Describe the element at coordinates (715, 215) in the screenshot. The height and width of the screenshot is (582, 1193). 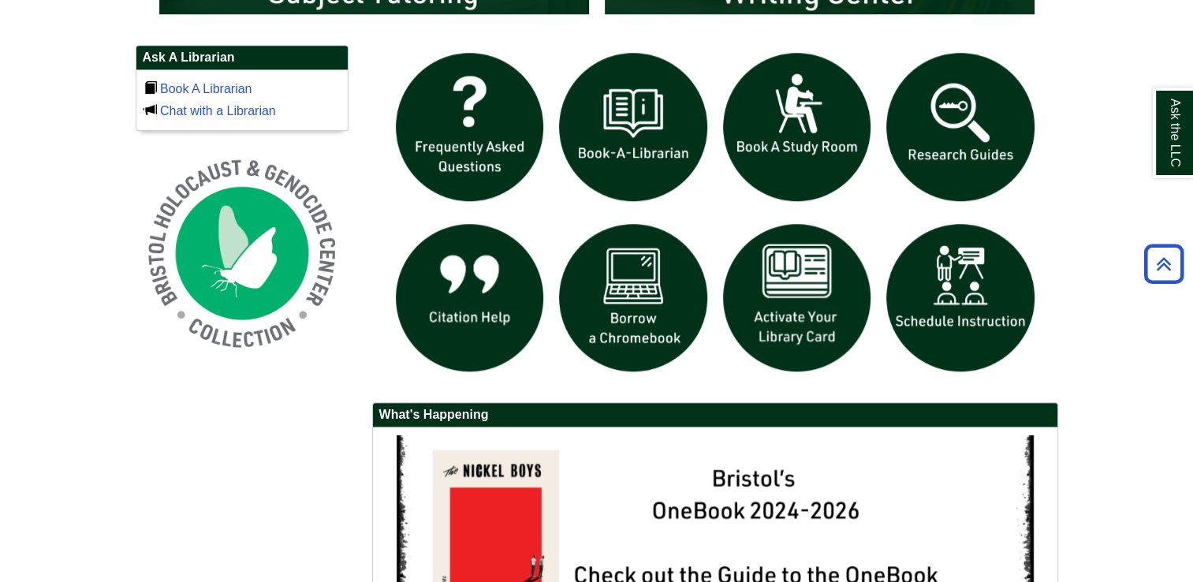
I see `div: slideshow` at that location.